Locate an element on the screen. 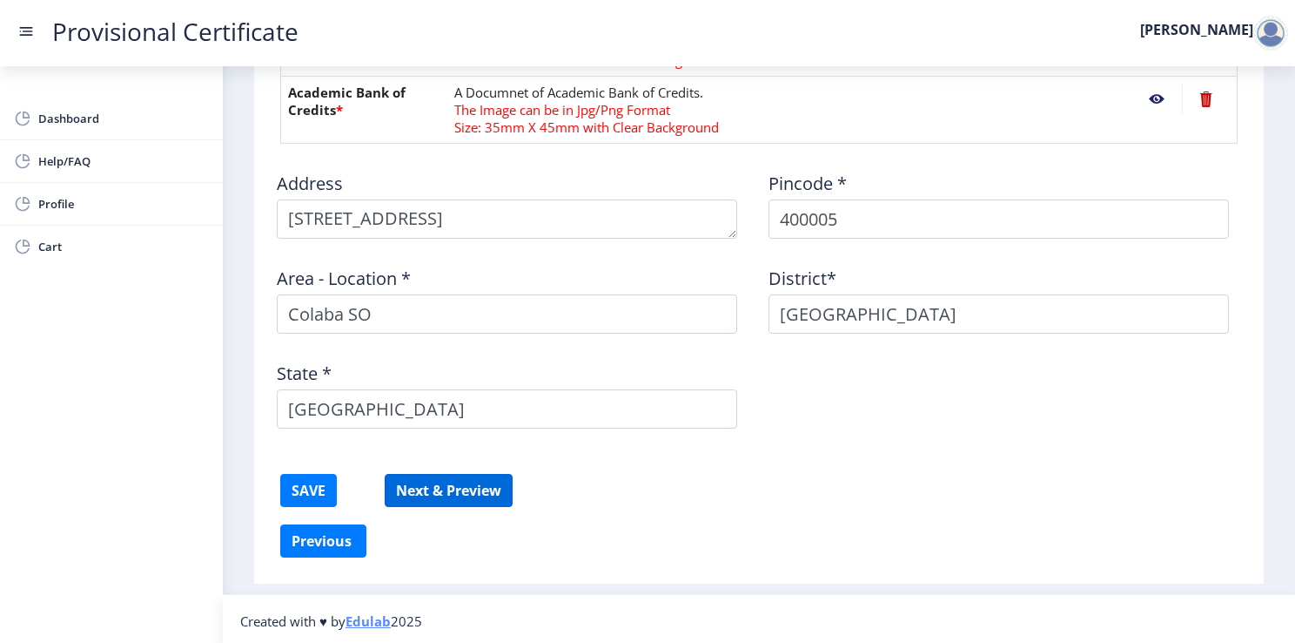 This screenshot has width=1295, height=643. nb-action: View File is located at coordinates (1157, 99).